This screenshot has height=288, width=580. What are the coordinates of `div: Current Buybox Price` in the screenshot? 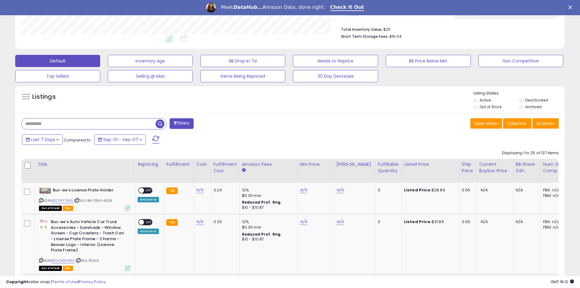 It's located at (495, 168).